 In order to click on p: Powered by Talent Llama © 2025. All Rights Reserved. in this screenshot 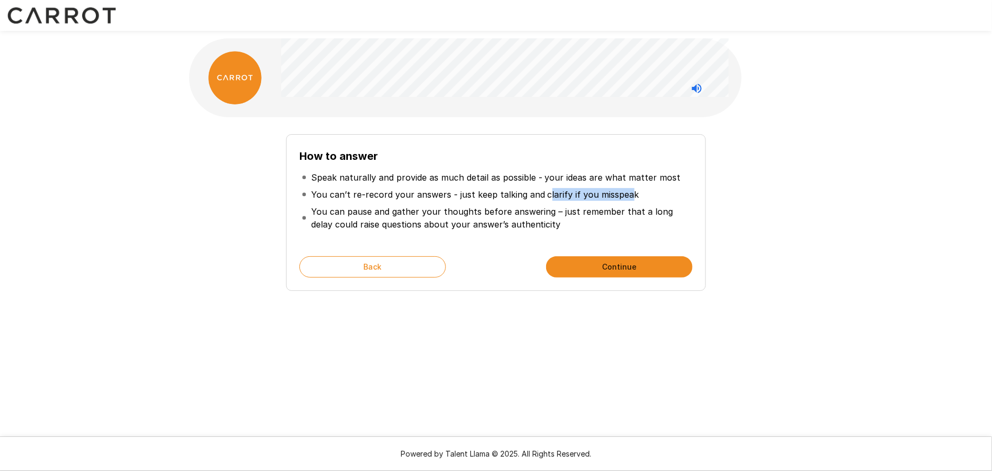, I will do `click(496, 454)`.